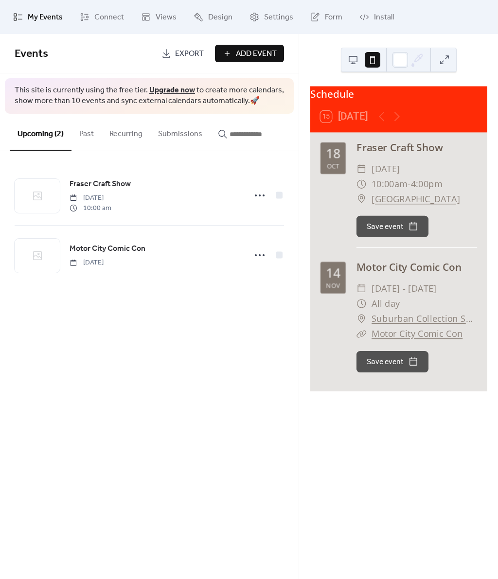  What do you see at coordinates (149, 96) in the screenshot?
I see `span: This site is currently using the free tier. to create more calendars, show more than 10 events an...` at bounding box center [149, 96].